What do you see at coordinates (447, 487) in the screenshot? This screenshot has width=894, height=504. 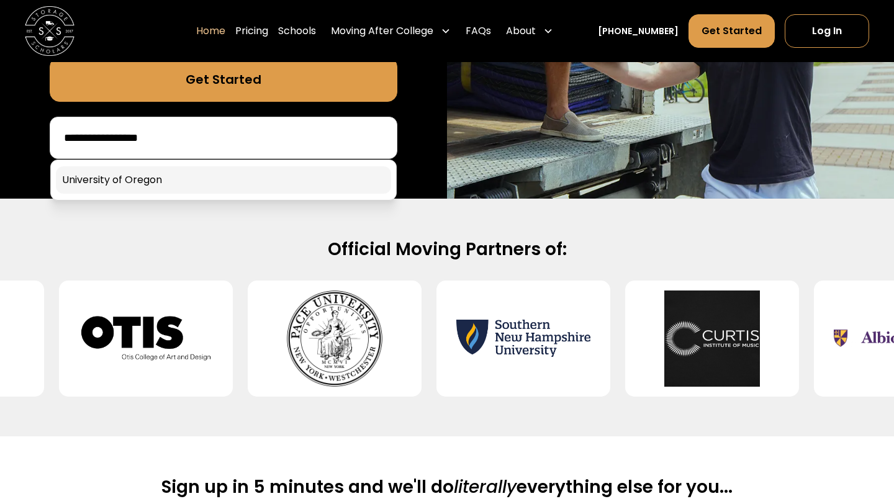 I see `h2: Sign up in 5 minutes and we'll do everything else for you...` at bounding box center [447, 487].